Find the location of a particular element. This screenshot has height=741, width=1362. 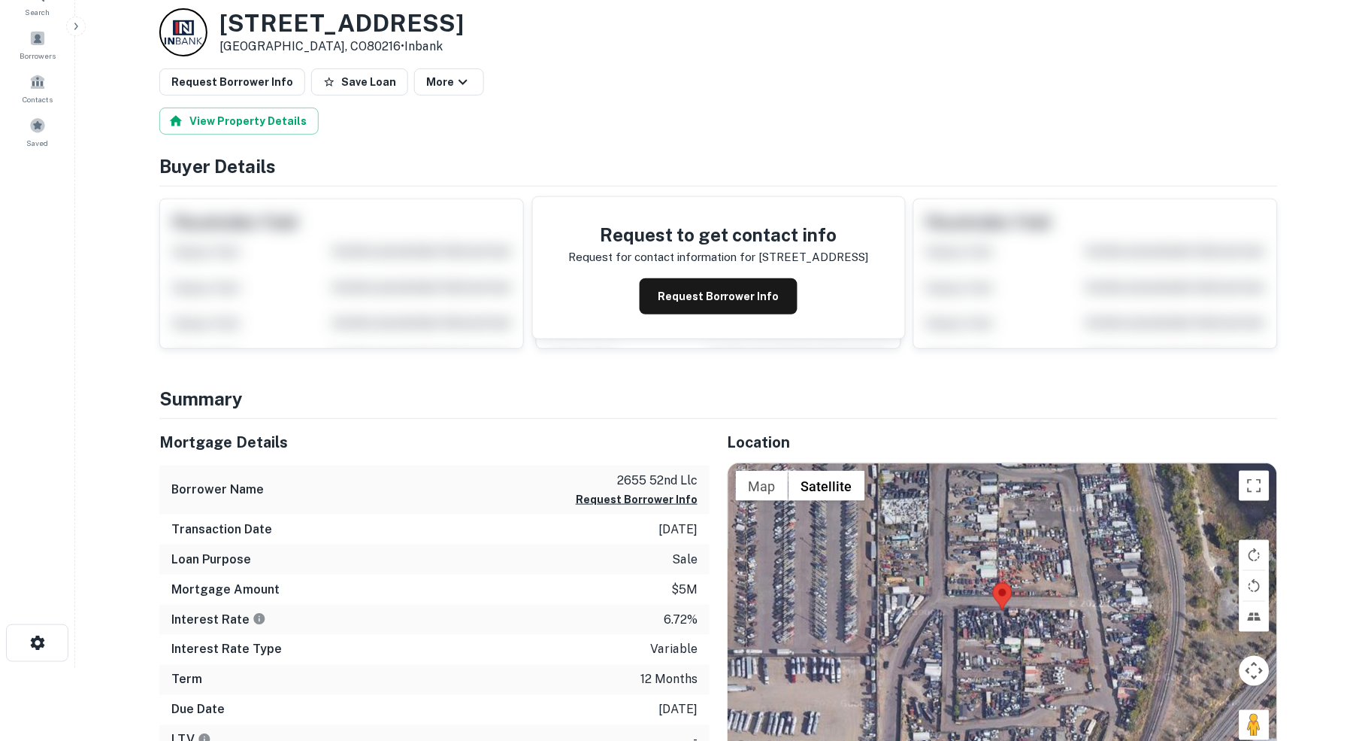

a: Borrowers is located at coordinates (38, 44).